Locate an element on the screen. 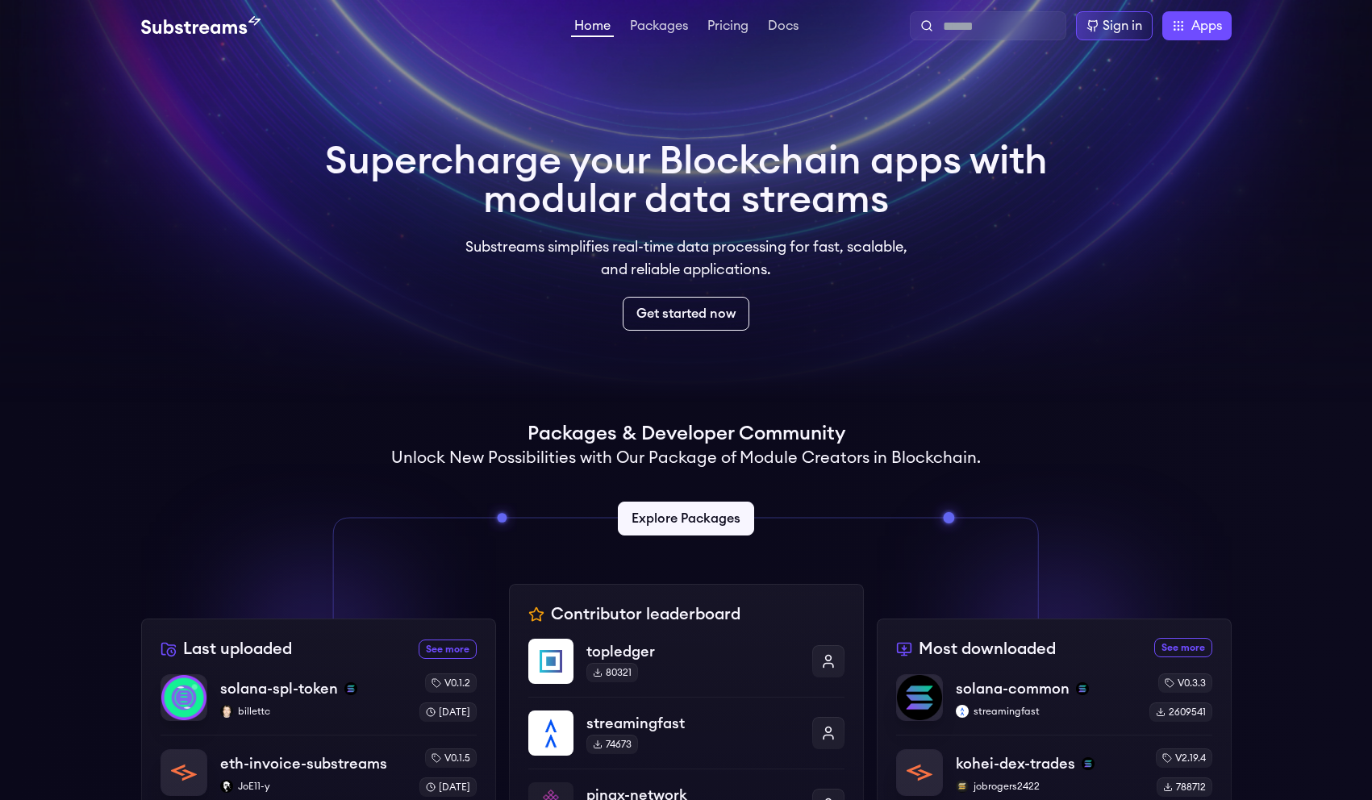 The height and width of the screenshot is (800, 1372). div: 74673 is located at coordinates (612, 745).